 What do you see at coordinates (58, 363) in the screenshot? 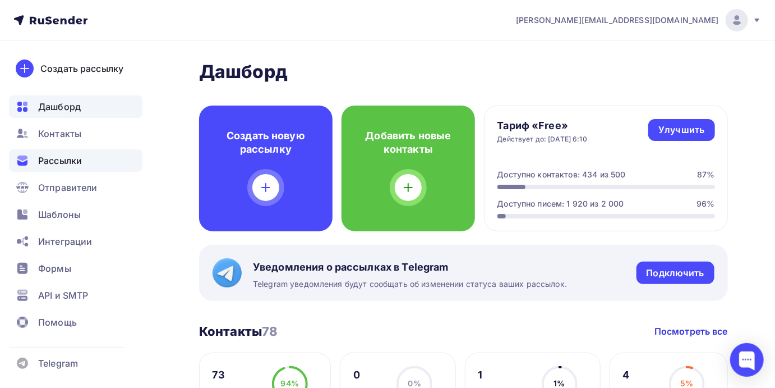
I see `span: Telegram` at bounding box center [58, 363].